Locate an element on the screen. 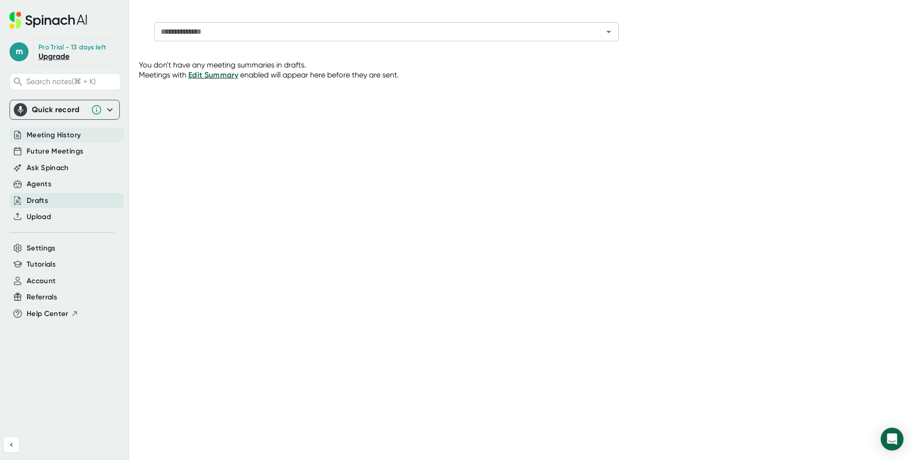 The image size is (913, 460). div: Drafts is located at coordinates (37, 201).